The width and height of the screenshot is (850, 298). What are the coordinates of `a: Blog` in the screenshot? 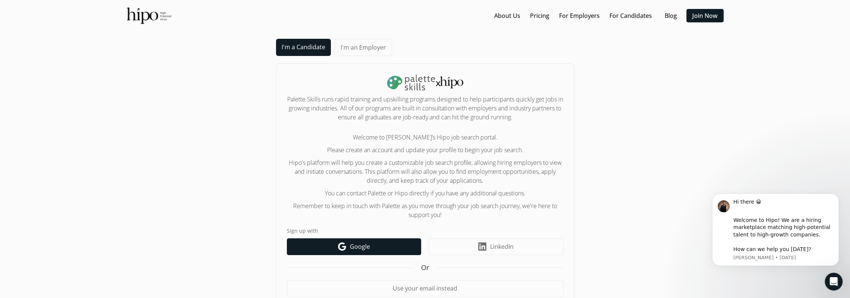 It's located at (670, 16).